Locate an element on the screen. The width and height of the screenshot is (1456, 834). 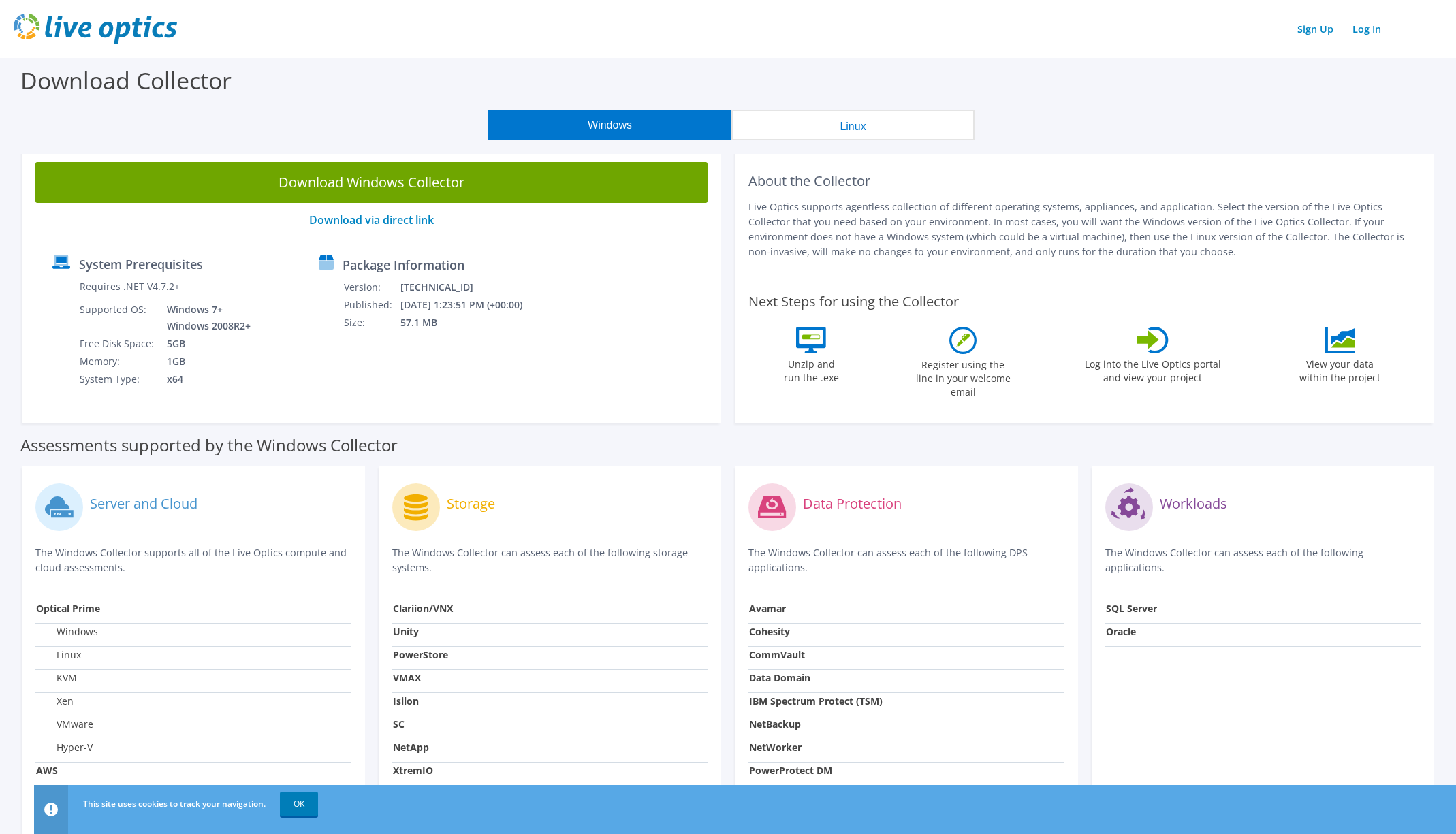
strong: AWS is located at coordinates (47, 770).